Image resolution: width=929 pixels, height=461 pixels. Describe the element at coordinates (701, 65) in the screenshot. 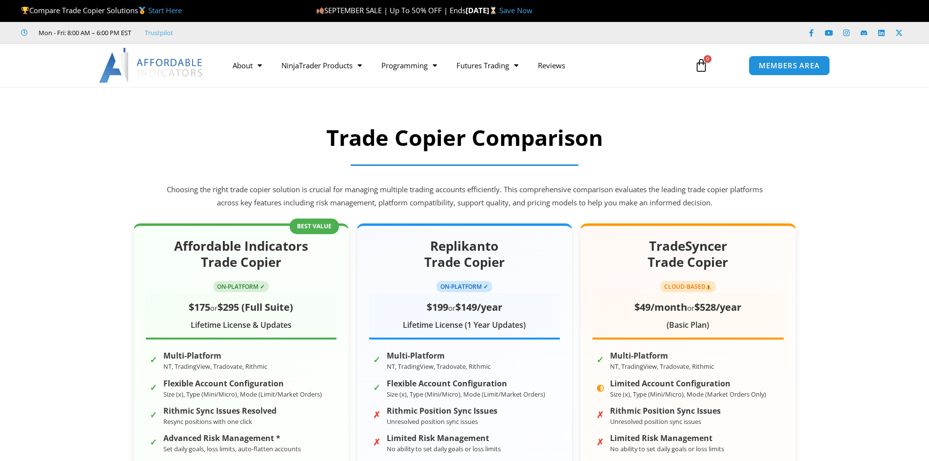

I see `a: 0` at that location.